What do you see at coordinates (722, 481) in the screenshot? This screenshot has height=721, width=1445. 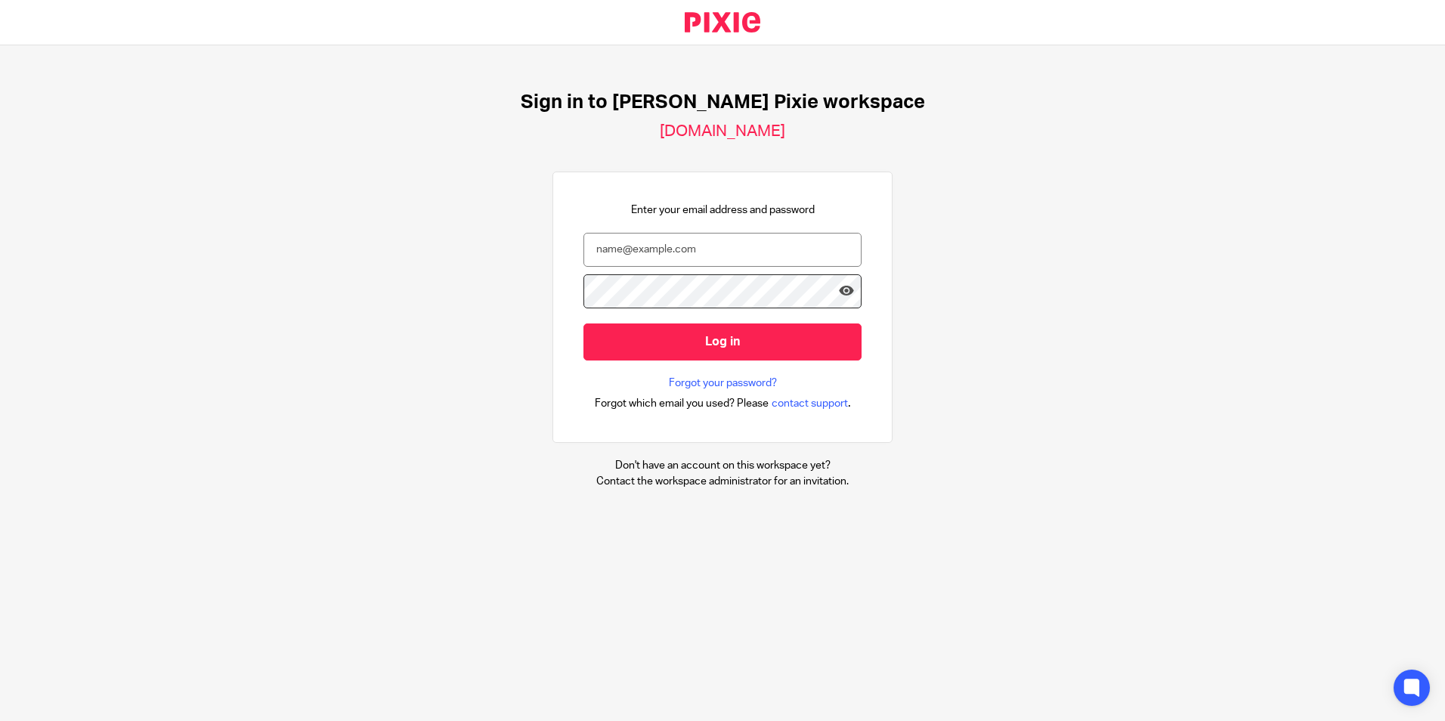 I see `p: Contact the workspace administrator for an invitation.` at bounding box center [722, 481].